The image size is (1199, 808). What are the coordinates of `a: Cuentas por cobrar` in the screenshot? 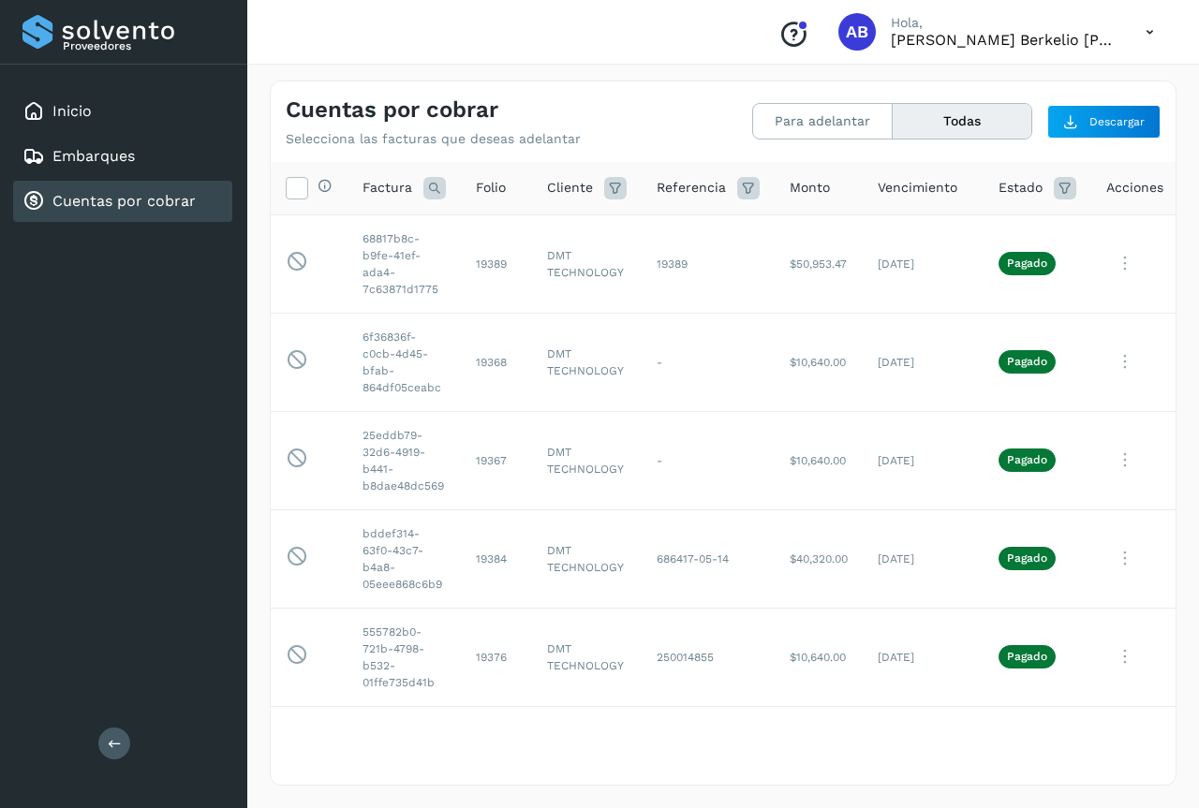 It's located at (124, 200).